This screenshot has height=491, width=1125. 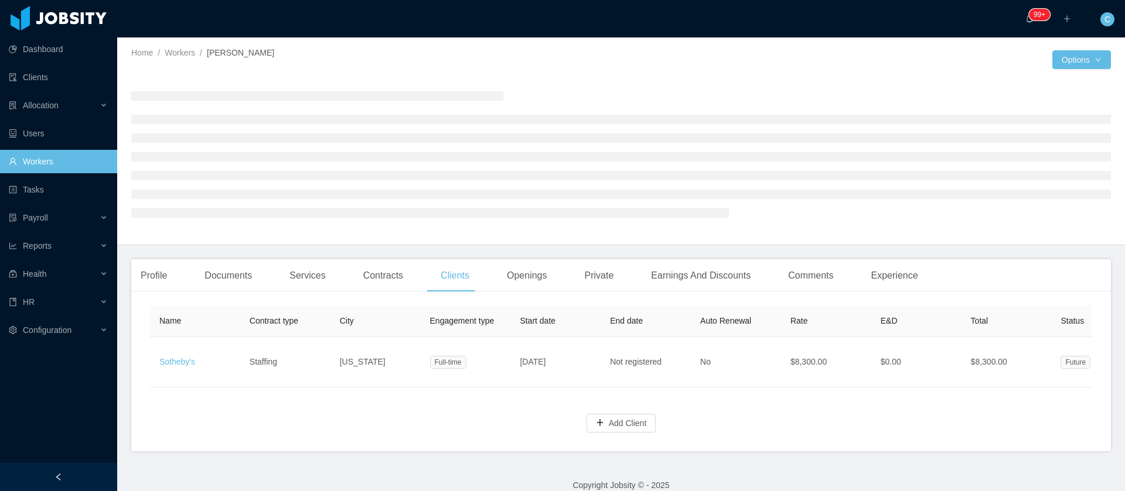 What do you see at coordinates (462, 321) in the screenshot?
I see `span: Engagement type` at bounding box center [462, 321].